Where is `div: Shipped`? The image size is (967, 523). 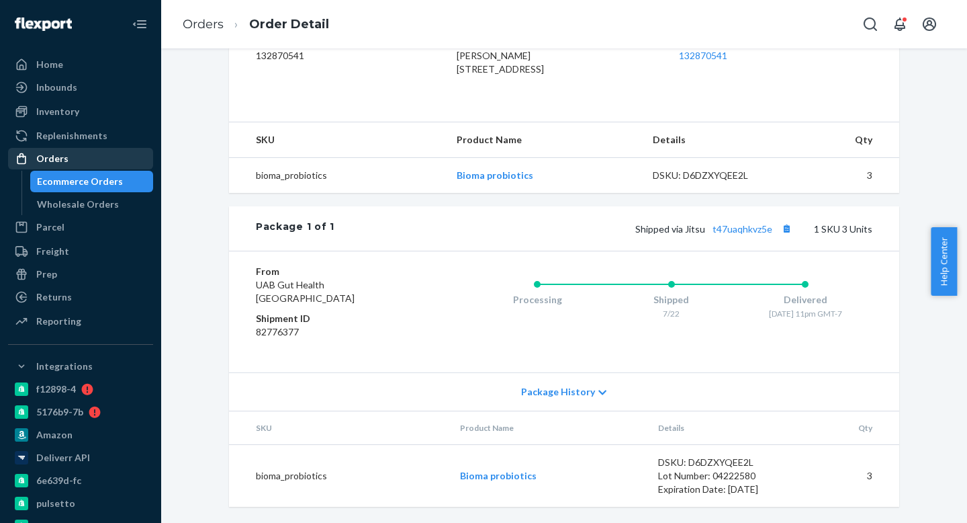 div: Shipped is located at coordinates (672, 300).